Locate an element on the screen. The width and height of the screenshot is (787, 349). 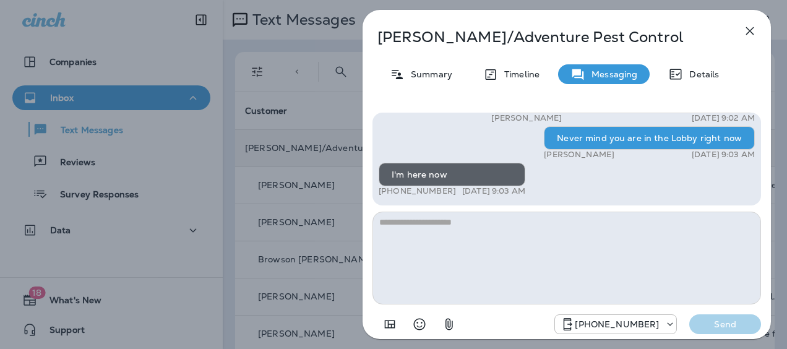
div: I'm here now is located at coordinates (451, 174).